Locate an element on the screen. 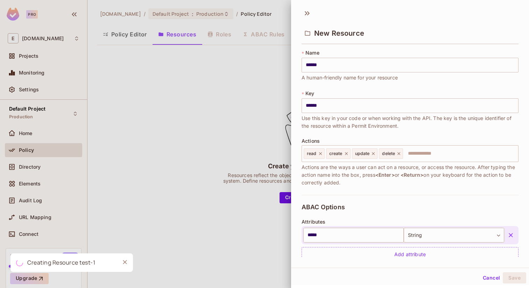 The image size is (529, 288). div: read is located at coordinates (314, 154).